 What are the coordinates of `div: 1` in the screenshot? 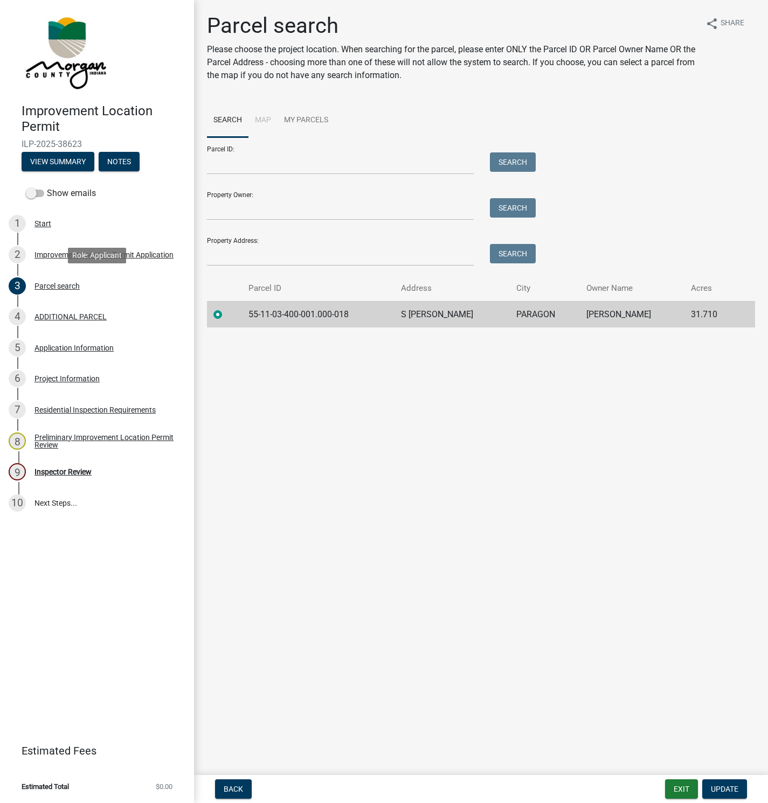 It's located at (17, 224).